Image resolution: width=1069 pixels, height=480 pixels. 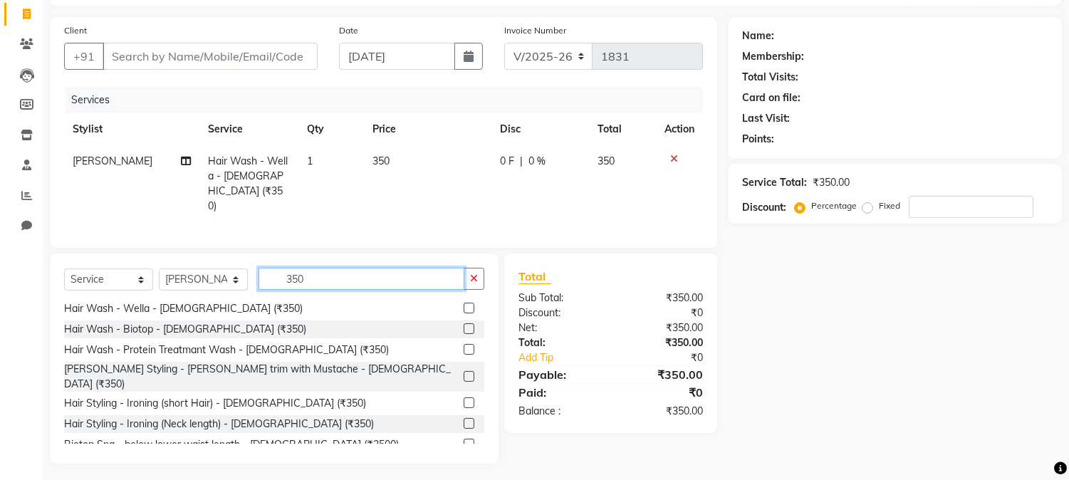 I want to click on div: Payable:, so click(x=559, y=375).